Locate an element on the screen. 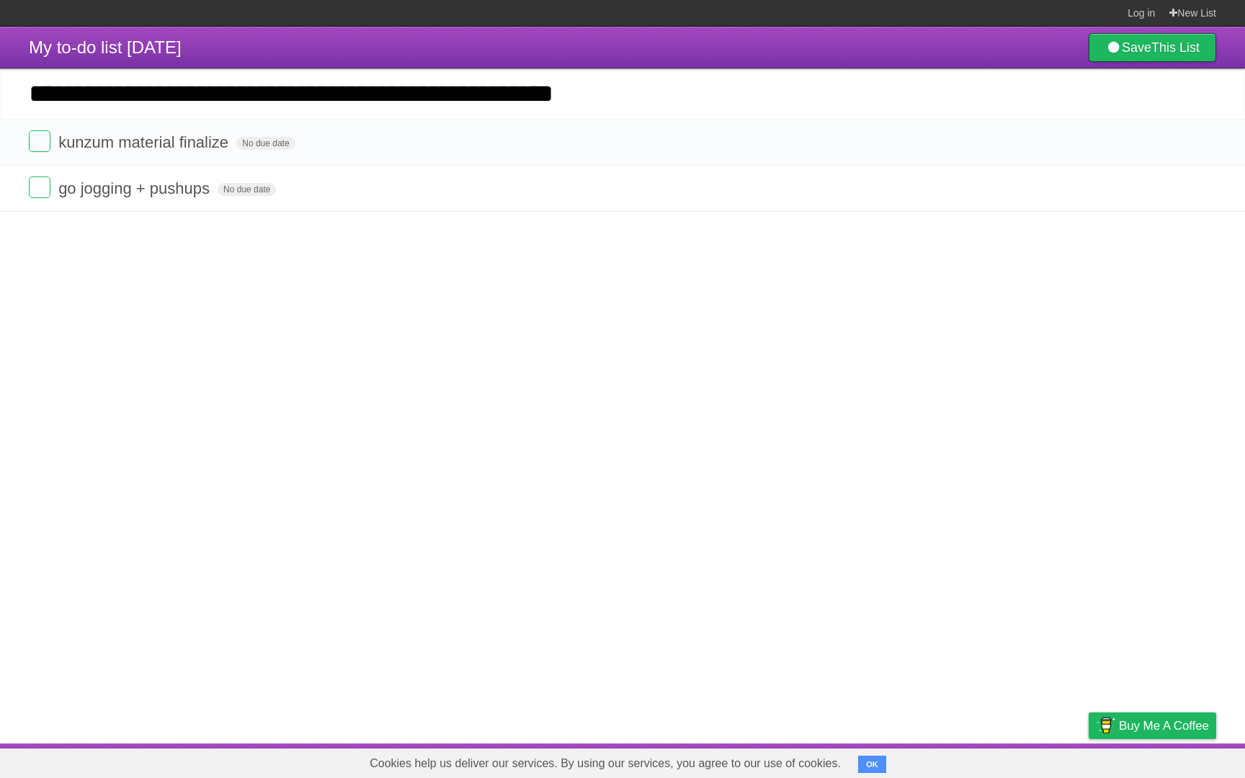 This screenshot has height=778, width=1245. a: Suggest a feature is located at coordinates (1171, 761).